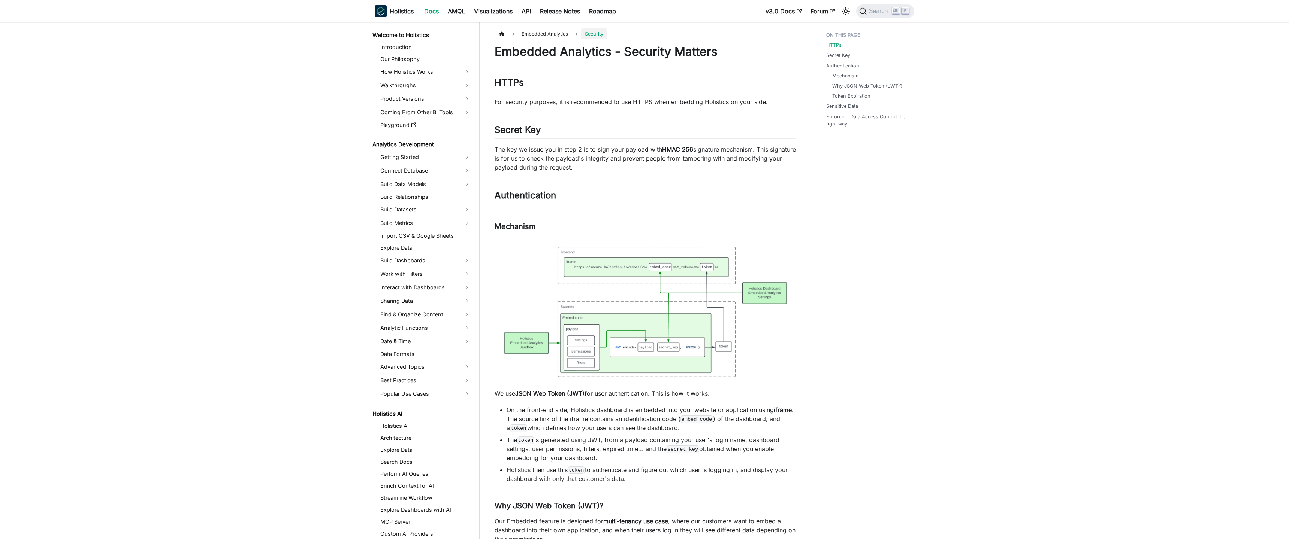 This screenshot has width=1289, height=539. Describe the element at coordinates (851, 96) in the screenshot. I see `a: Token Expiration` at that location.